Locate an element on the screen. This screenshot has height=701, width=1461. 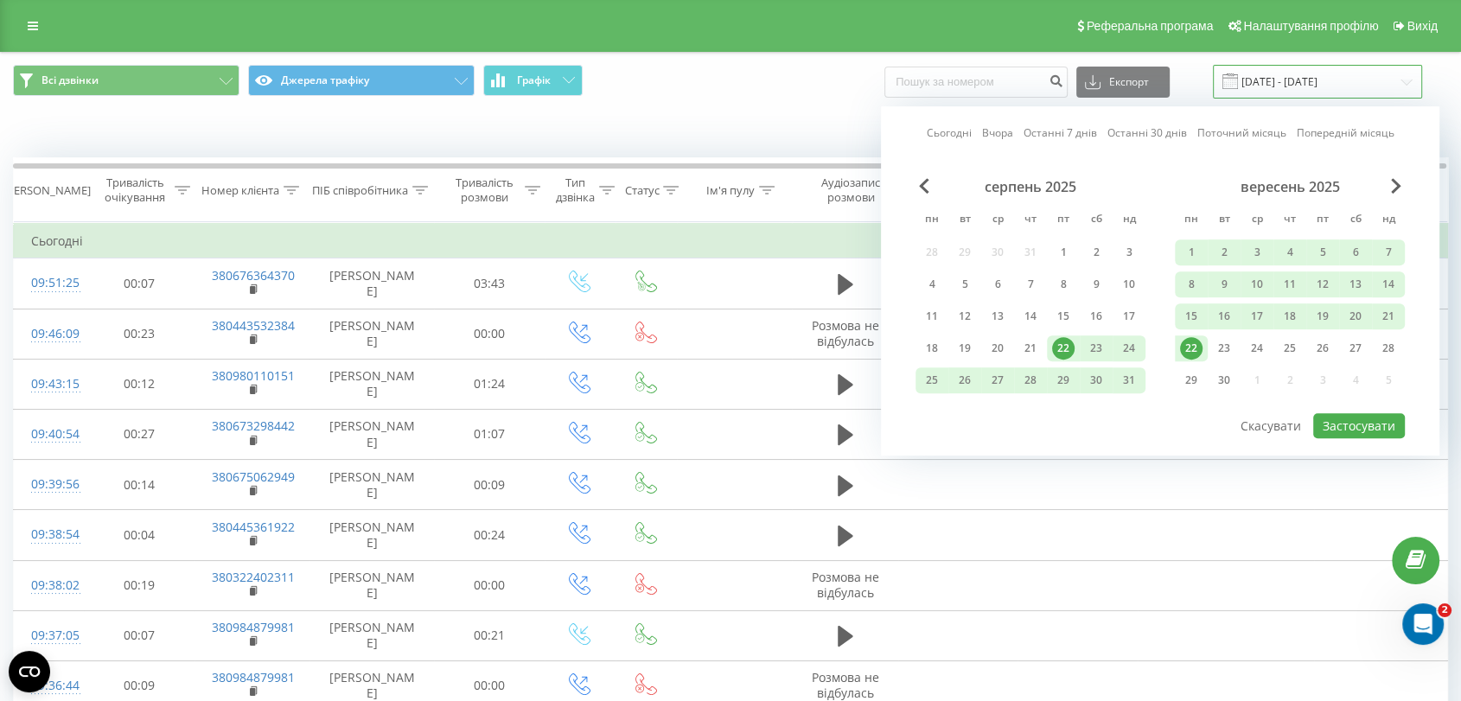
div: чт 7 серп 2025 р. is located at coordinates (1030, 284).